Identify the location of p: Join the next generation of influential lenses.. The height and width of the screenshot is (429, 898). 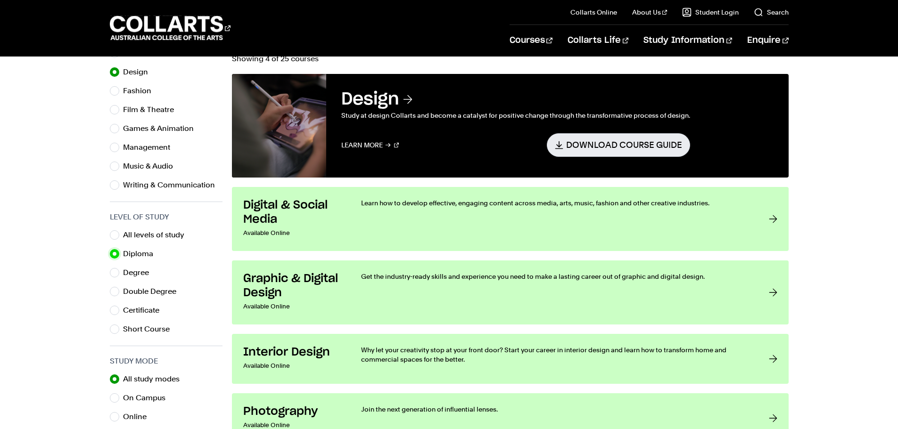
(555, 410).